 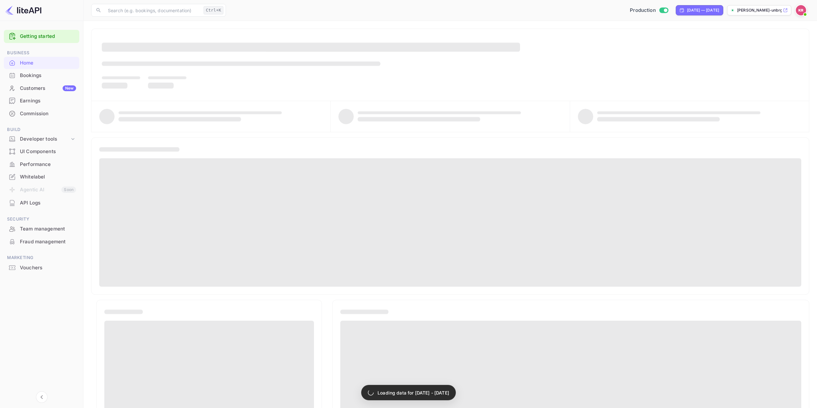 What do you see at coordinates (41, 63) in the screenshot?
I see `a: Home` at bounding box center [41, 63].